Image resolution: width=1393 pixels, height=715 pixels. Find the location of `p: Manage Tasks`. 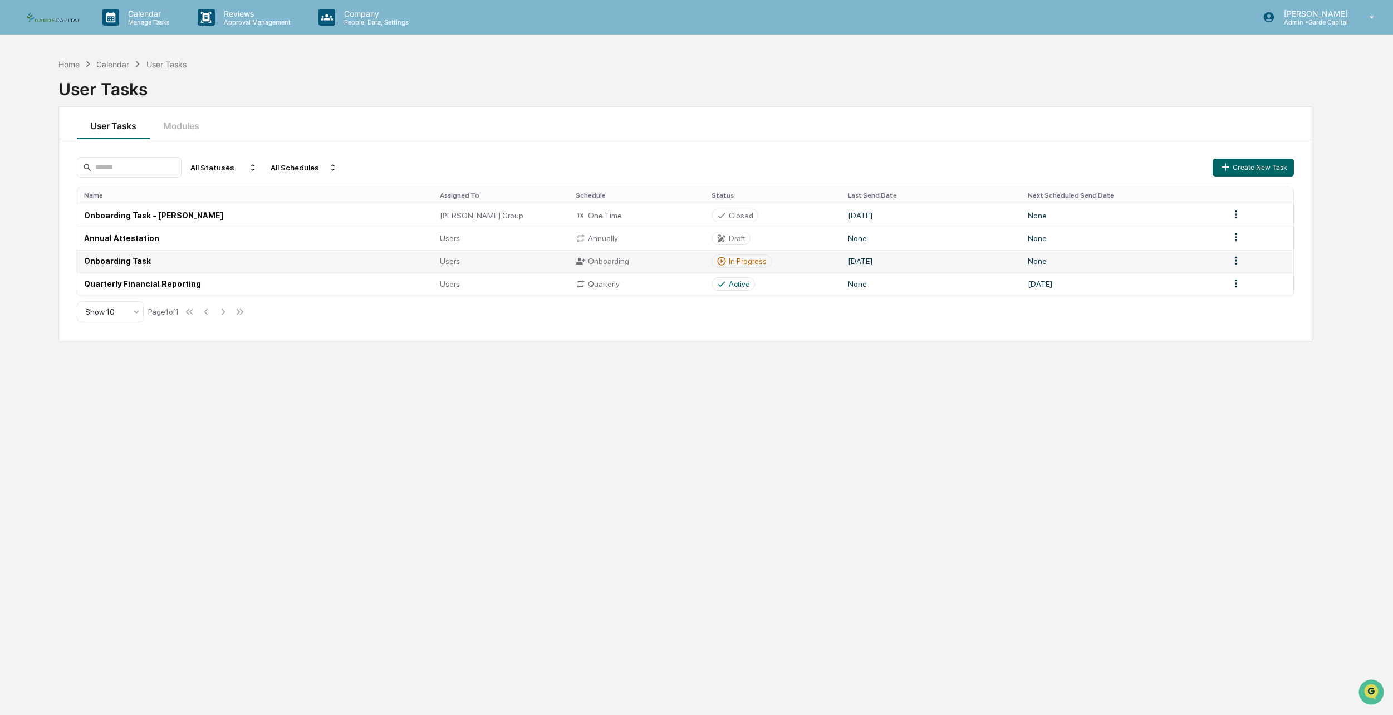

p: Manage Tasks is located at coordinates (147, 22).